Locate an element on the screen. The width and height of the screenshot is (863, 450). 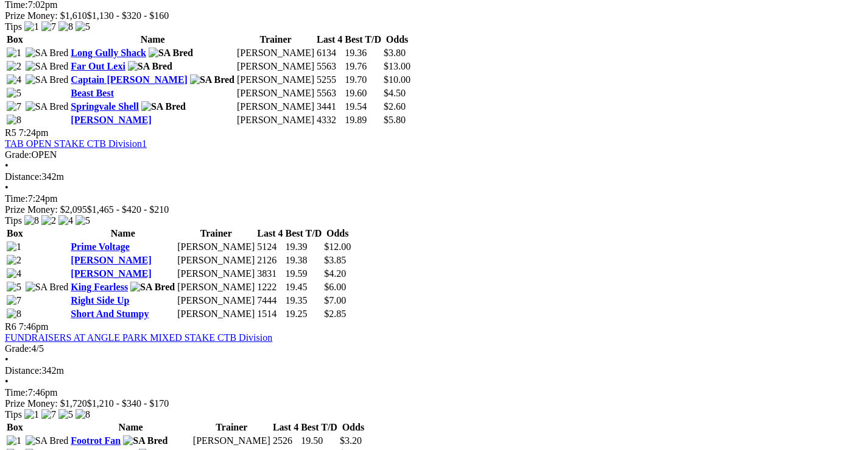
span: $3.20 is located at coordinates (351, 440).